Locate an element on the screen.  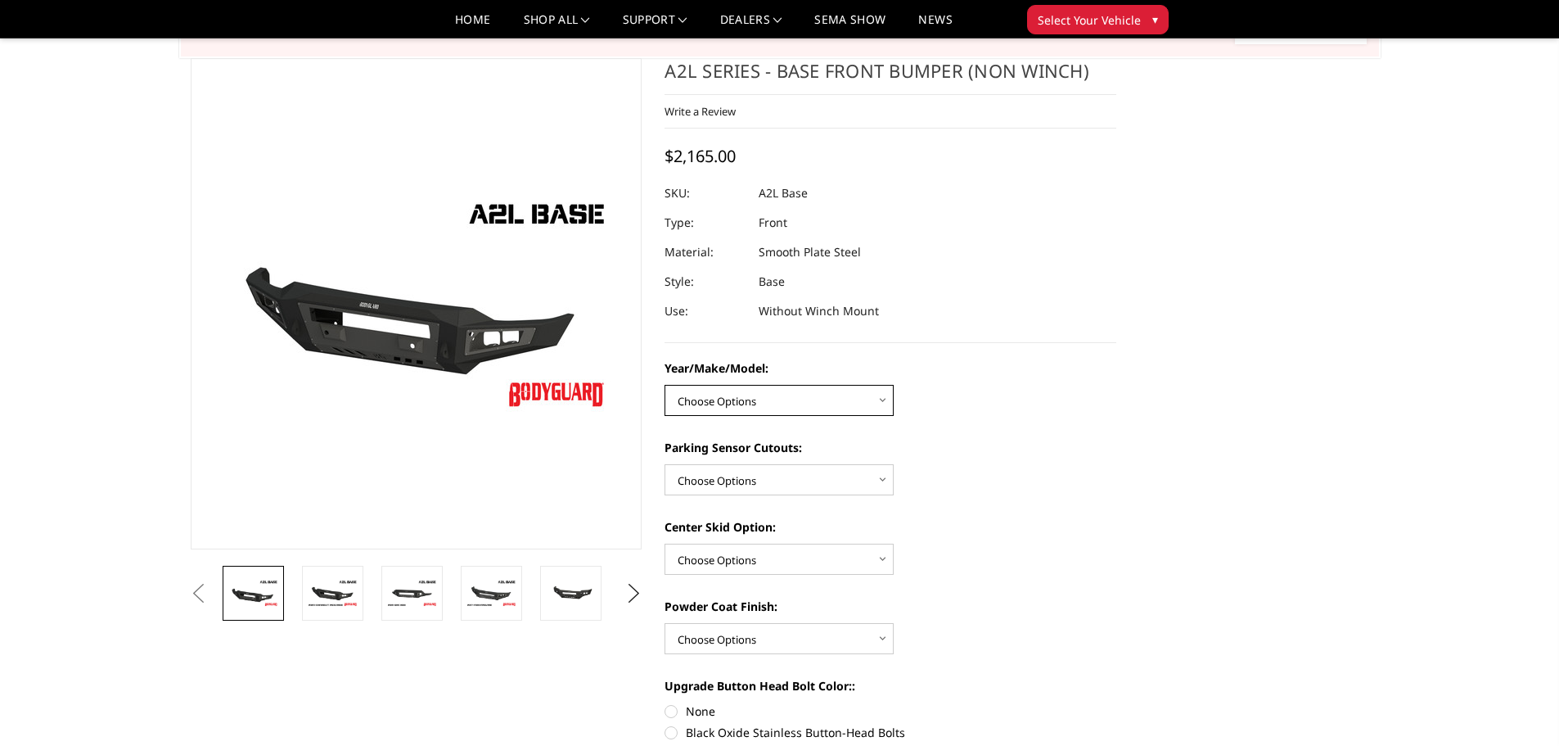
button: Previous is located at coordinates (199, 593).